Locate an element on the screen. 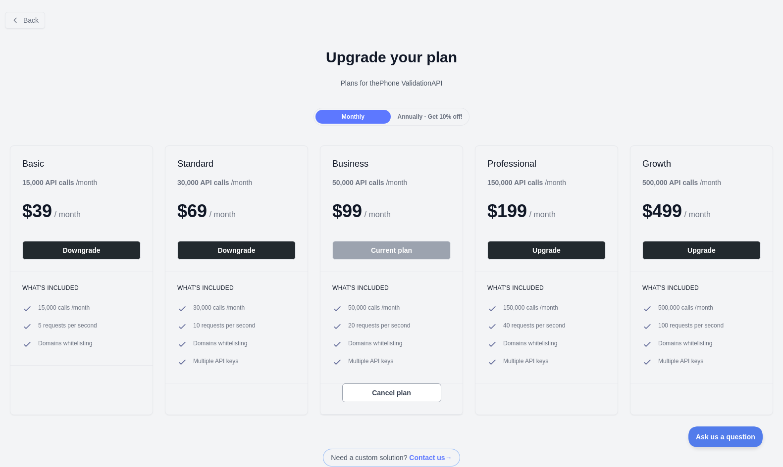  b: 150,000 API calls is located at coordinates (515, 183).